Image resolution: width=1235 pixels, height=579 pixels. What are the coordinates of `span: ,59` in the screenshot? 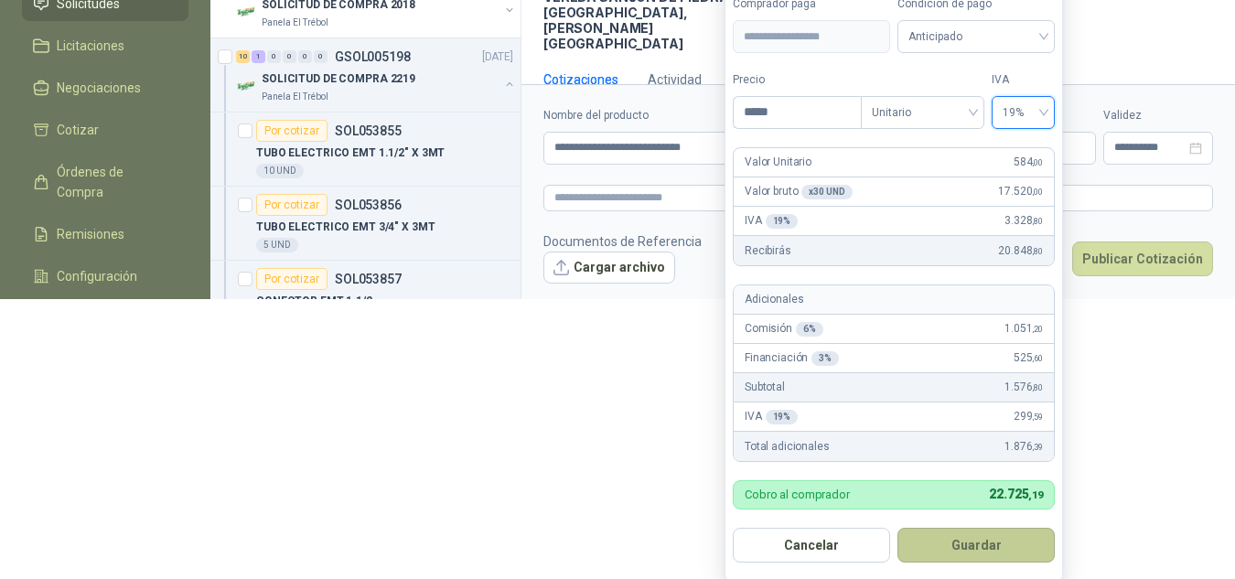 It's located at (1037, 416).